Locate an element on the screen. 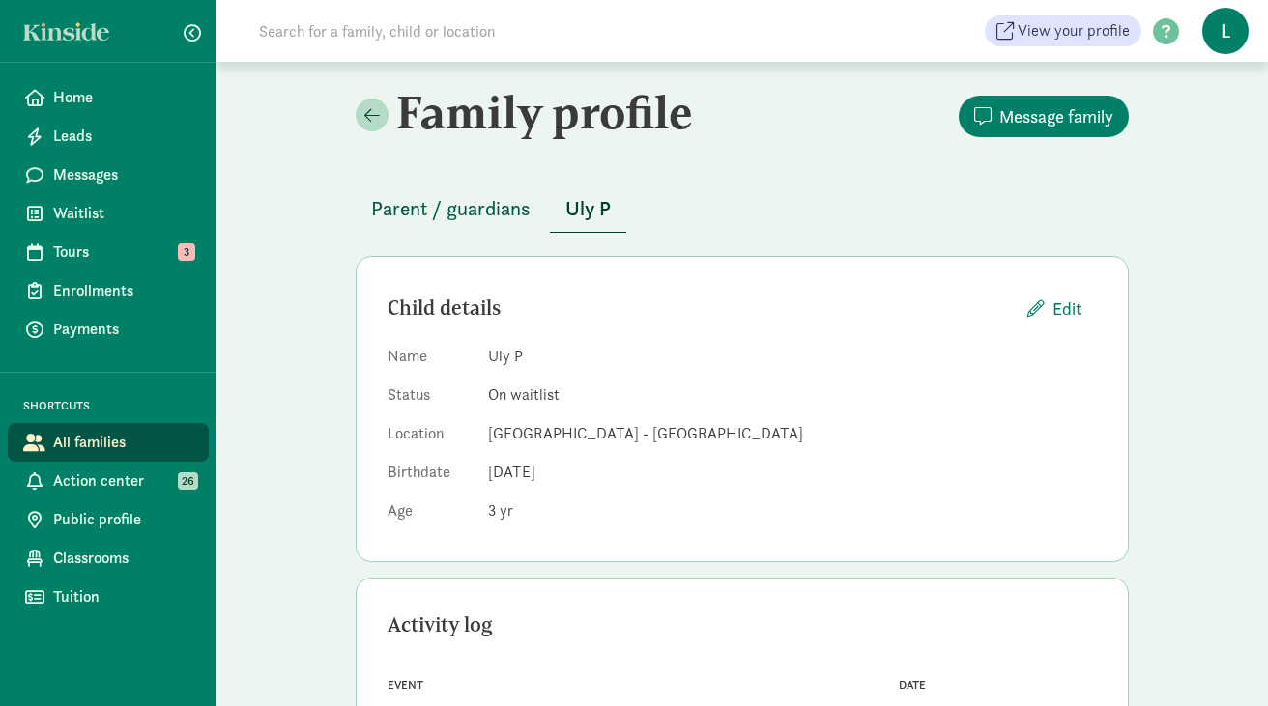  span: Enrollments is located at coordinates (123, 291).